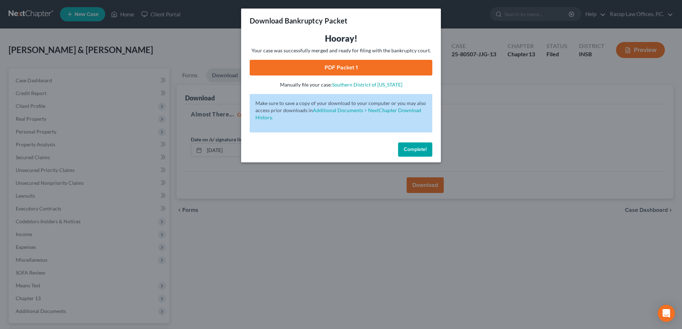  Describe the element at coordinates (341, 39) in the screenshot. I see `h3: Hooray!` at that location.